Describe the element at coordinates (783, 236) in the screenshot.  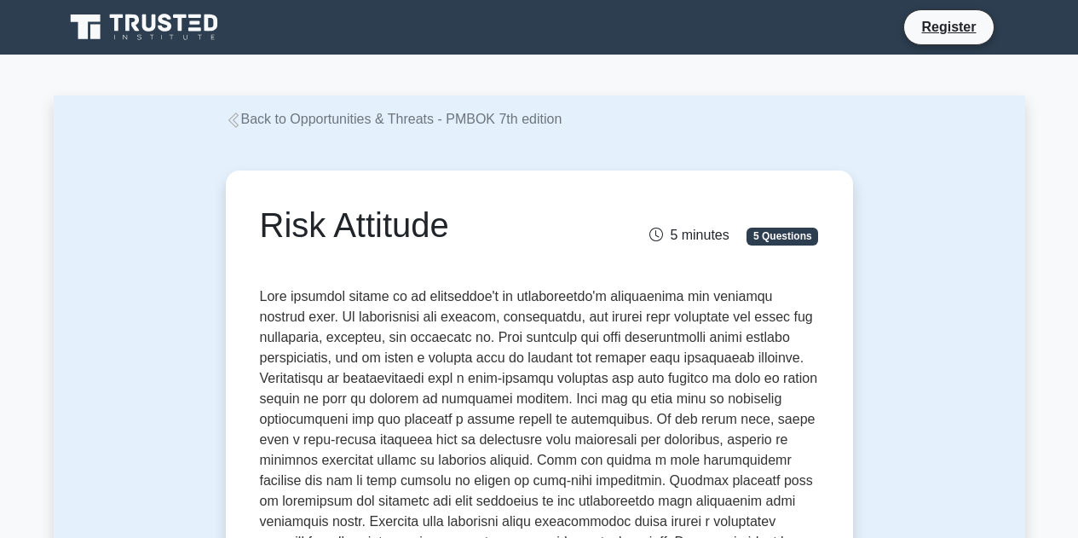
I see `span: 5 Questions` at that location.